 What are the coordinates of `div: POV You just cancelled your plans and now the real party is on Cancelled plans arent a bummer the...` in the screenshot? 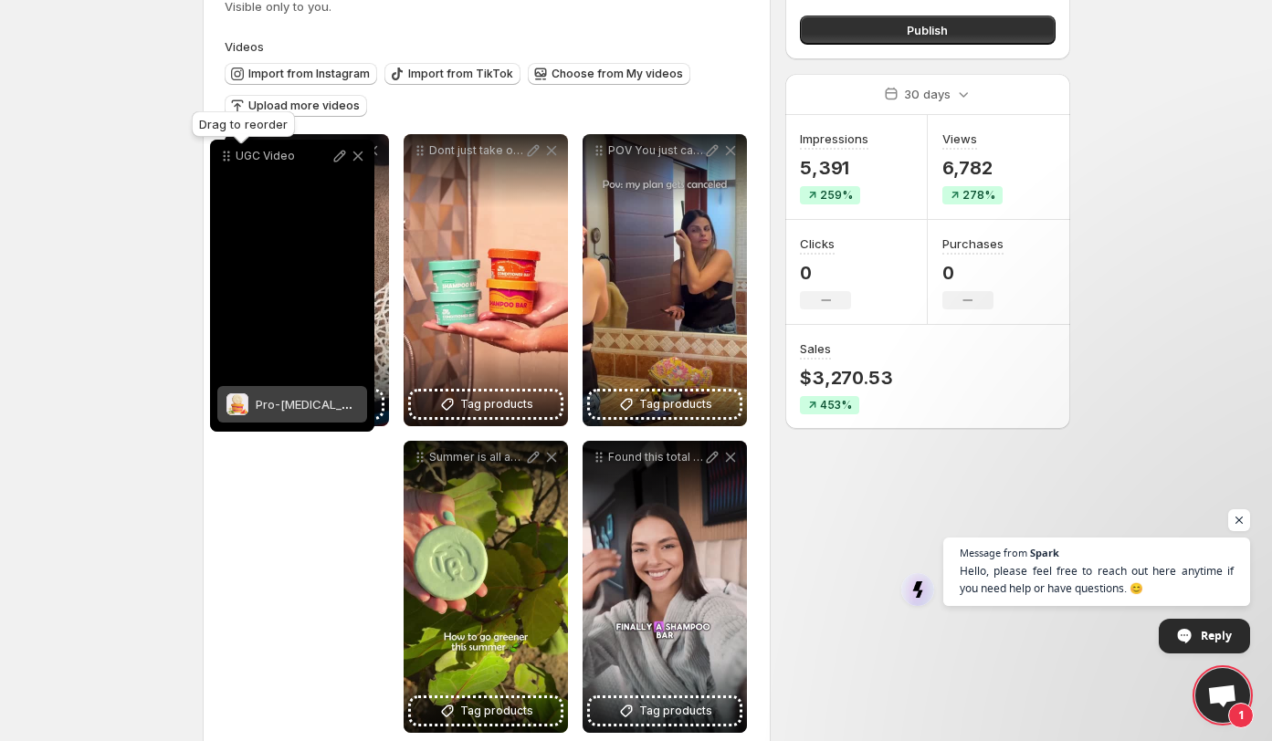 It's located at (665, 280).